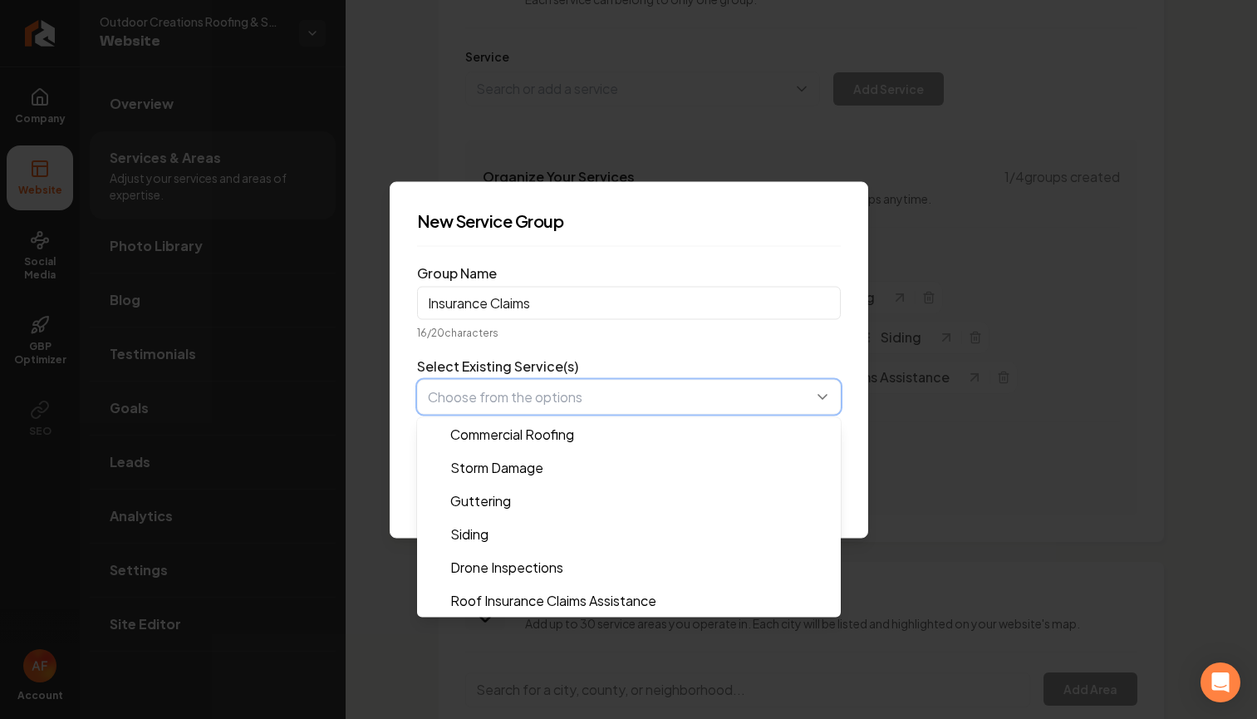  Describe the element at coordinates (639, 533) in the screenshot. I see `span: Siding` at that location.